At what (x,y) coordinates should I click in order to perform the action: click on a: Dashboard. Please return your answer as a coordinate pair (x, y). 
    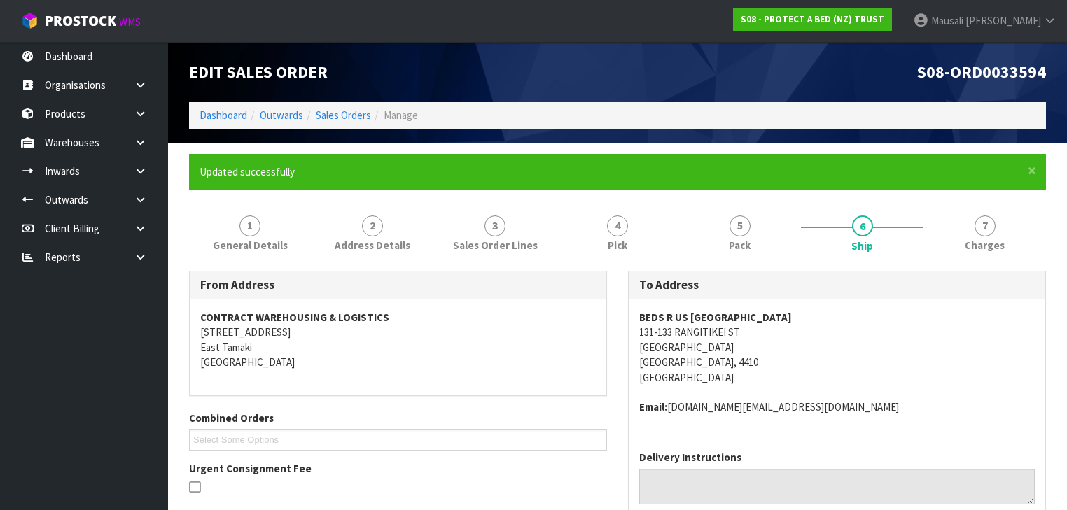
    Looking at the image, I should click on (223, 115).